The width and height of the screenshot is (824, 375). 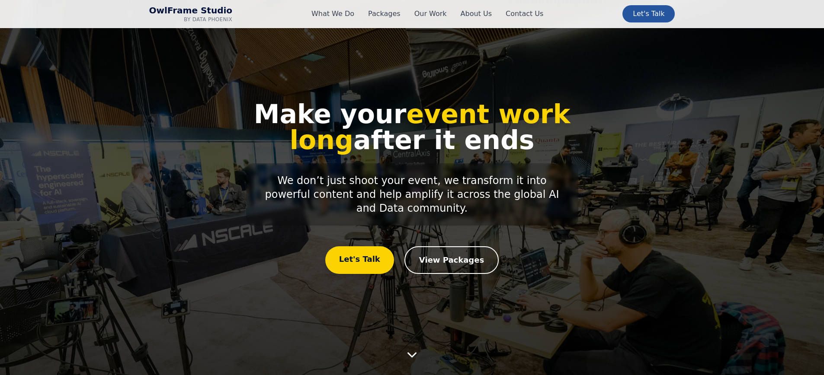 What do you see at coordinates (412, 127) in the screenshot?
I see `h1: Make your after it ends` at bounding box center [412, 127].